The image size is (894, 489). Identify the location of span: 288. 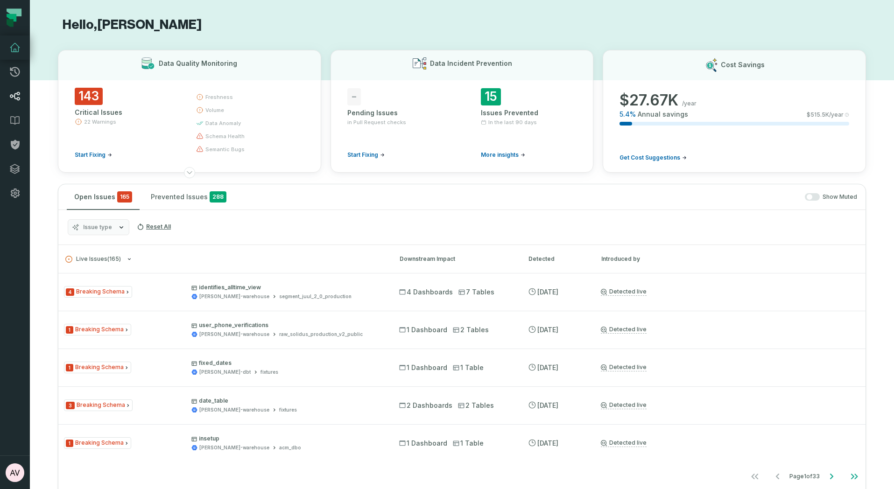
(218, 197).